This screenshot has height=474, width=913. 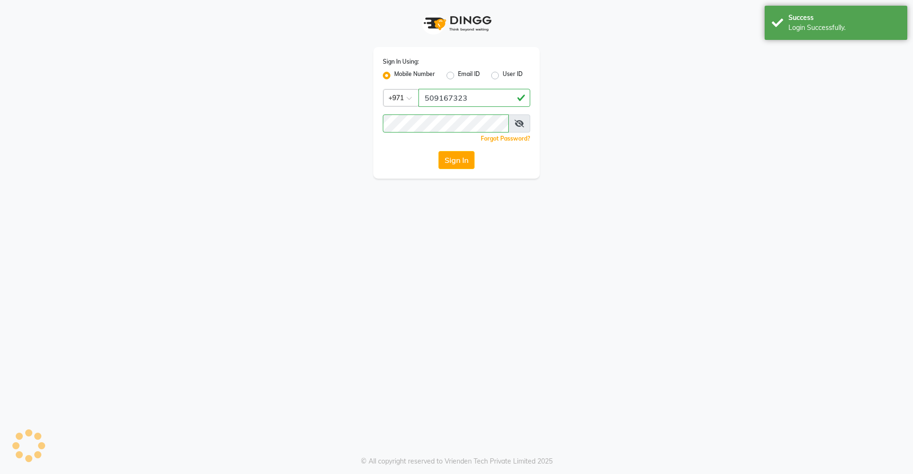 What do you see at coordinates (415, 76) in the screenshot?
I see `label: Mobile Number` at bounding box center [415, 76].